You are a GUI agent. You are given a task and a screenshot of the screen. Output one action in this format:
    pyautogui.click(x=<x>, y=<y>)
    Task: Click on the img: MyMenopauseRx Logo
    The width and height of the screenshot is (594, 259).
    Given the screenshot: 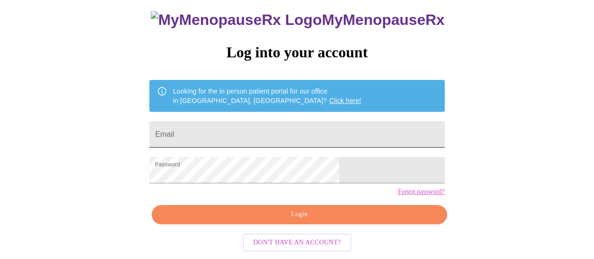 What is the action you would take?
    pyautogui.click(x=236, y=20)
    